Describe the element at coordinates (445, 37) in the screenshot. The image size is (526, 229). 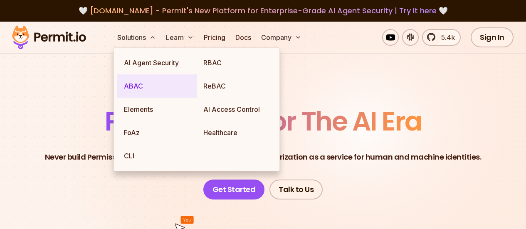
I see `span: 5.4k` at that location.